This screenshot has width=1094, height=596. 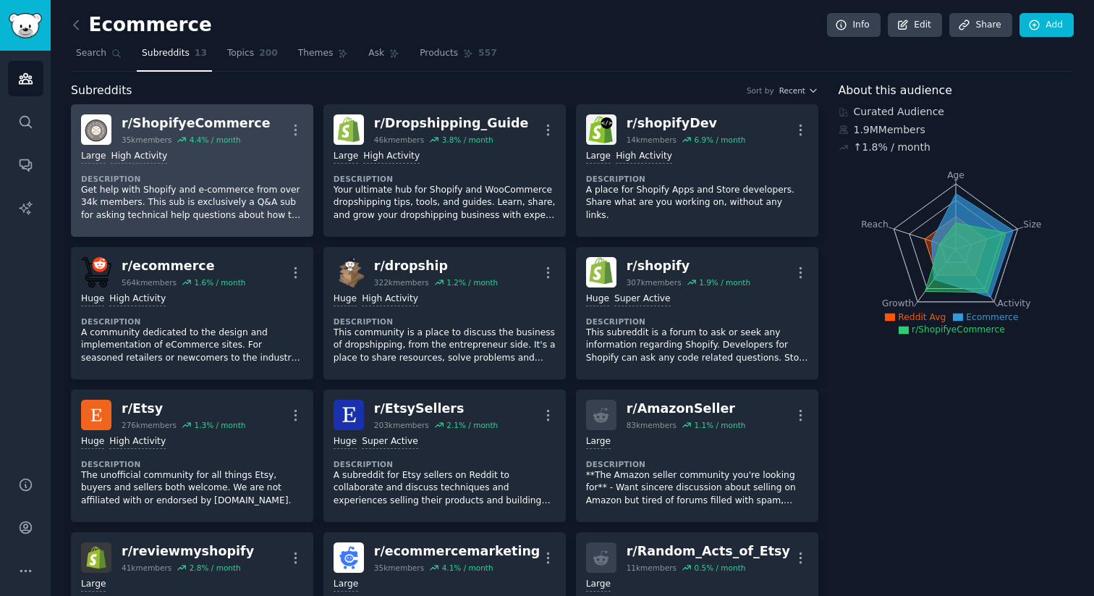 What do you see at coordinates (402, 282) in the screenshot?
I see `div: 322k members` at bounding box center [402, 282].